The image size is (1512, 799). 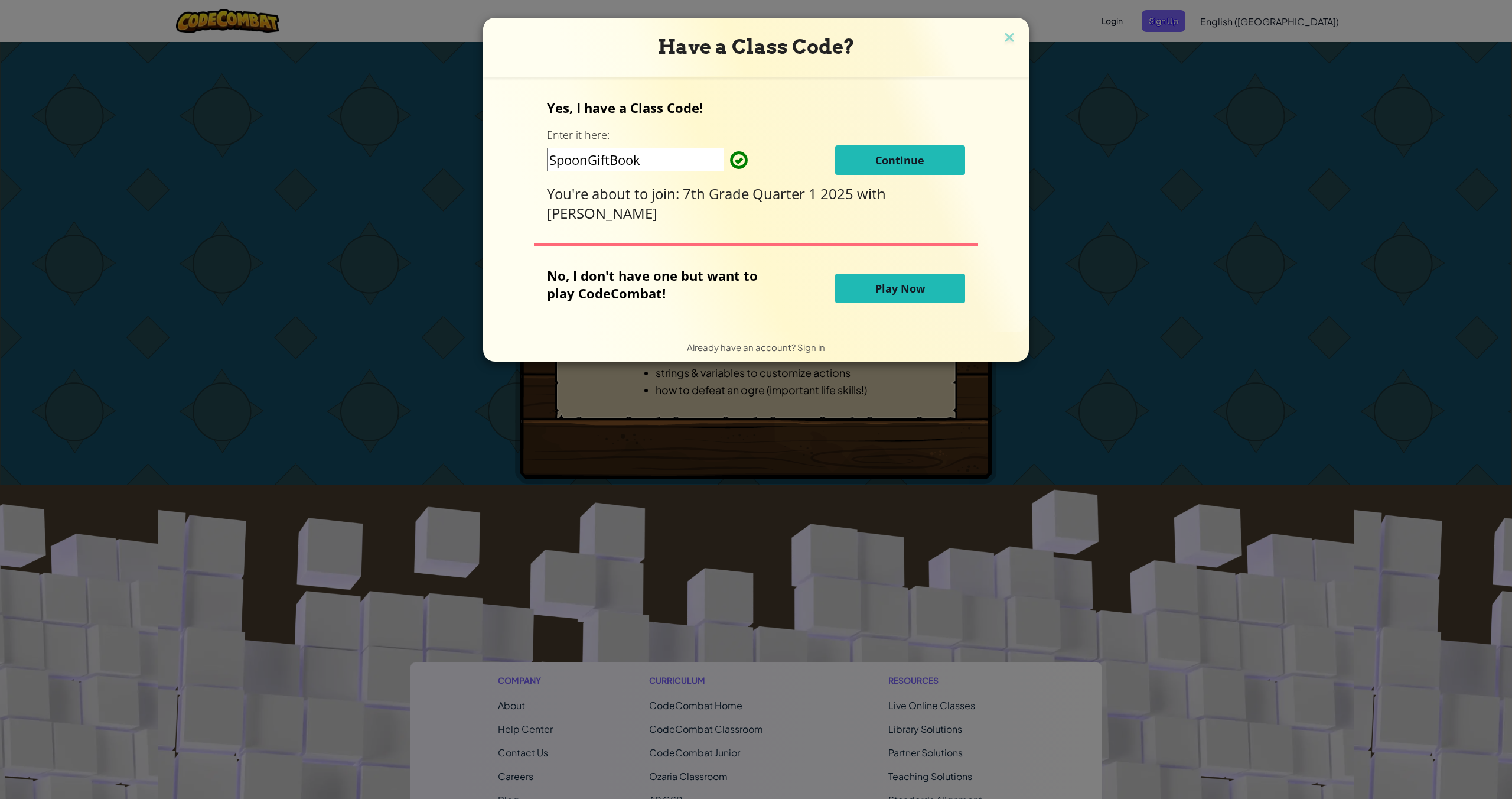 I want to click on label: Enter it here:, so click(x=578, y=135).